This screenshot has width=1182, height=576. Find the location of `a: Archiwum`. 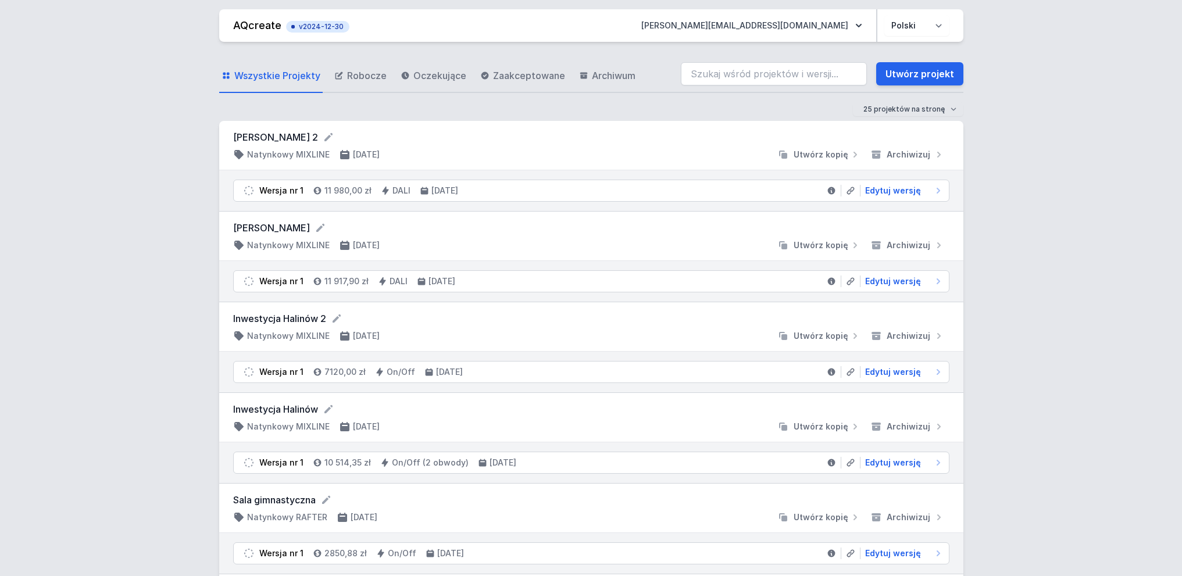

a: Archiwum is located at coordinates (607, 76).